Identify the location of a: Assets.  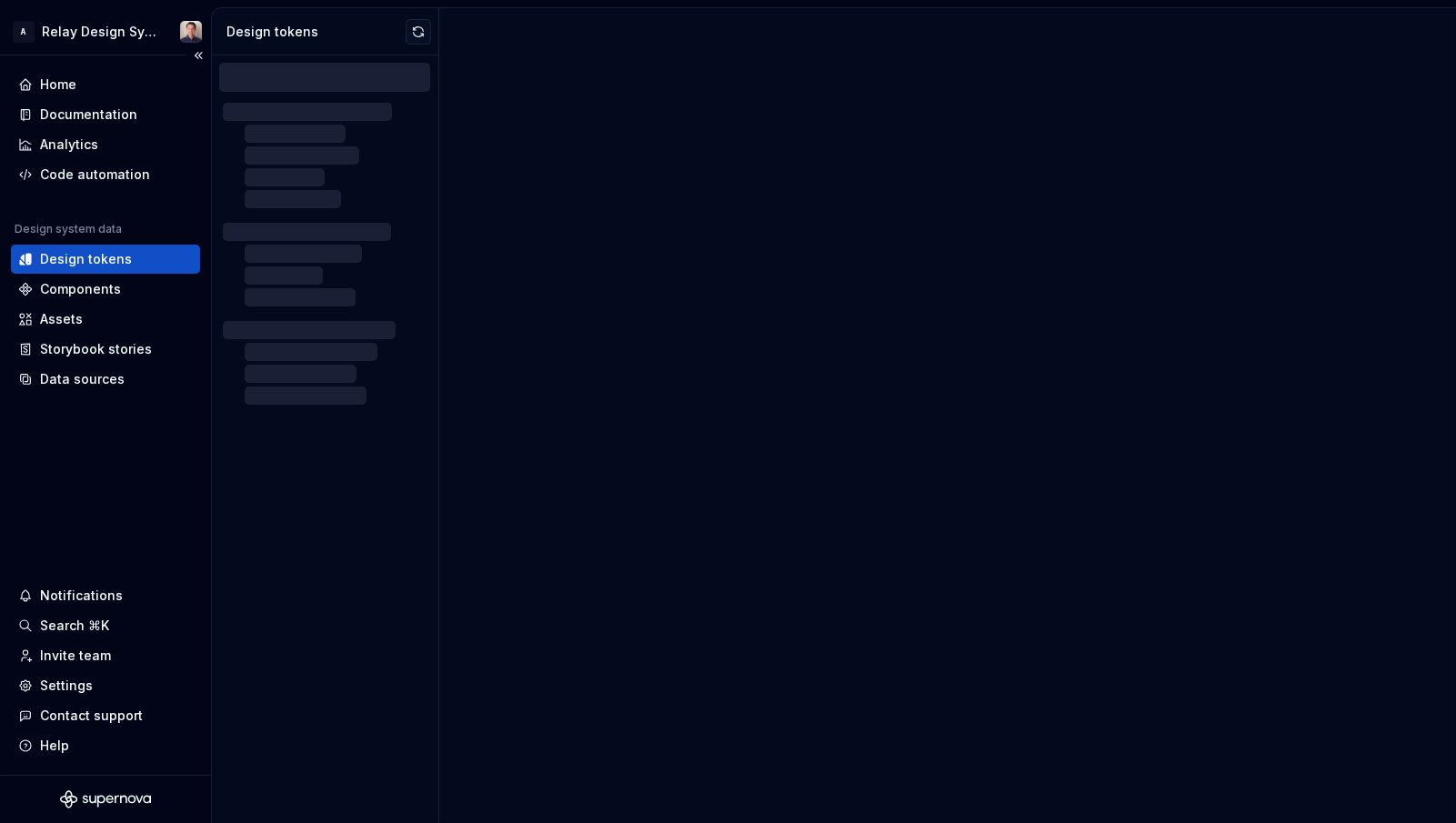
(105, 319).